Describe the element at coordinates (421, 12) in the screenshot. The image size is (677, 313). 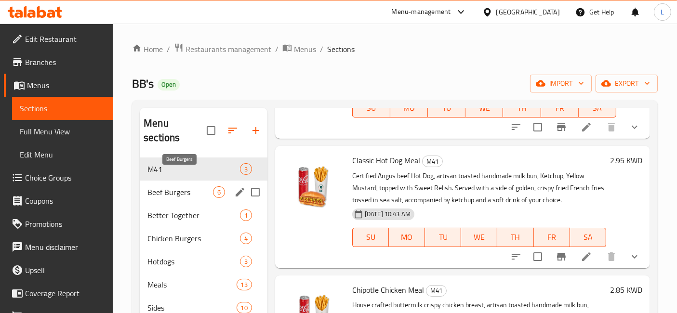
I see `div: Menu-management` at that location.